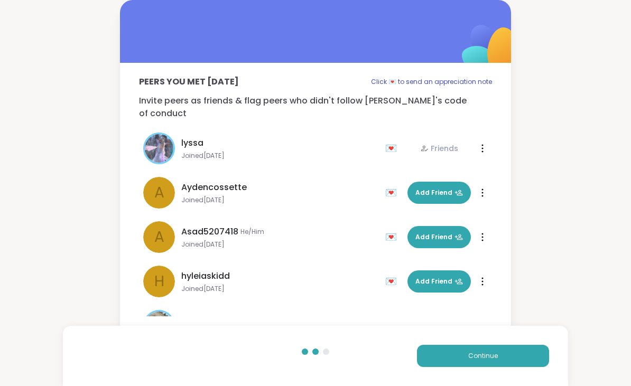 Image resolution: width=631 pixels, height=386 pixels. I want to click on span: hyleiaskidd, so click(206, 276).